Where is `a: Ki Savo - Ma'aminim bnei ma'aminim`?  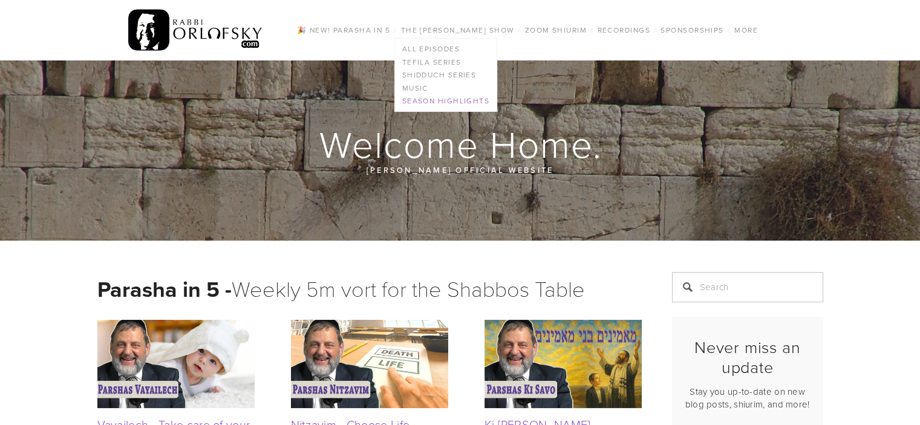
a: Ki Savo - Ma'aminim bnei ma'aminim is located at coordinates (563, 364).